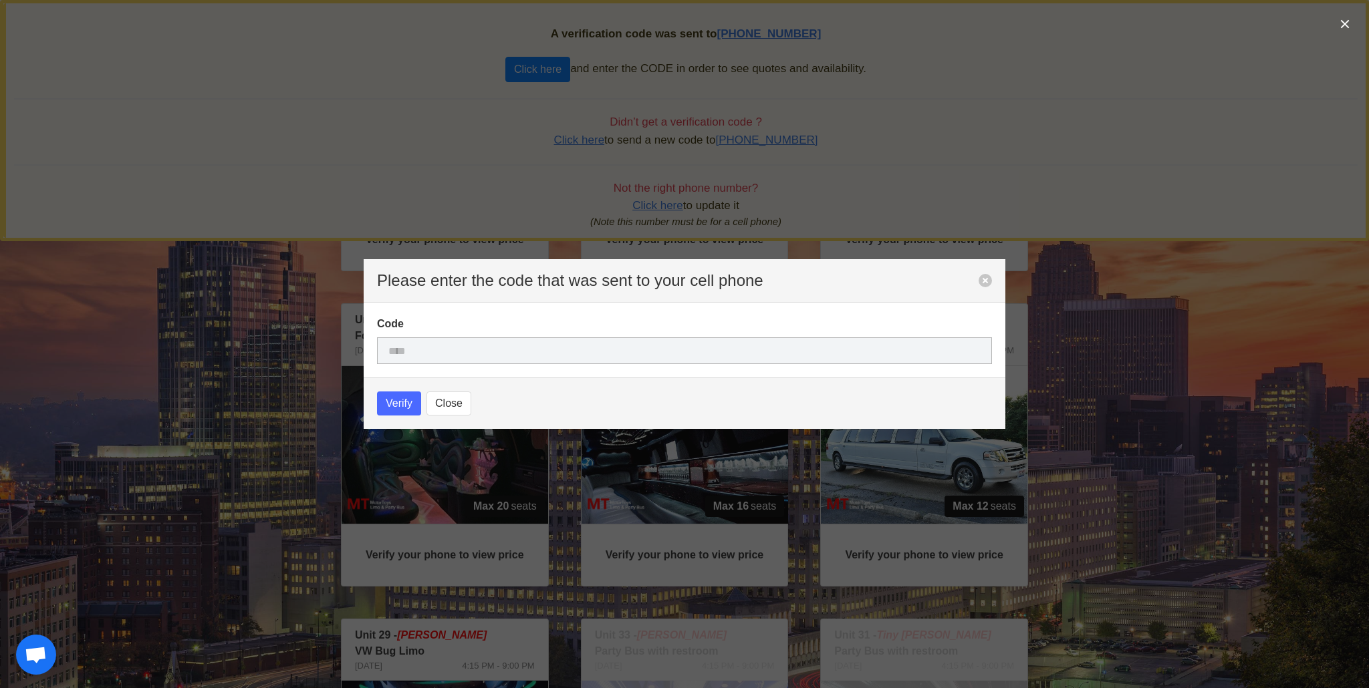 Image resolution: width=1369 pixels, height=688 pixels. I want to click on button: Close, so click(448, 404).